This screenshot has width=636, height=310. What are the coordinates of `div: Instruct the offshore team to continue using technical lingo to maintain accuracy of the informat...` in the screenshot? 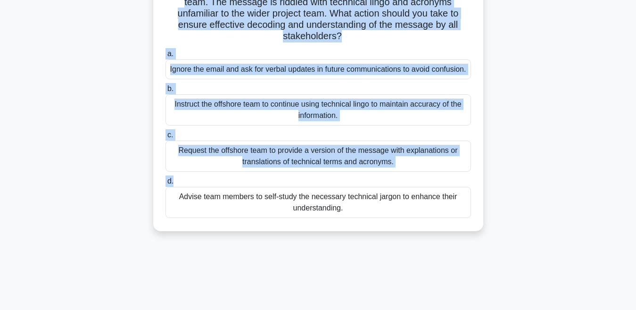 It's located at (318, 110).